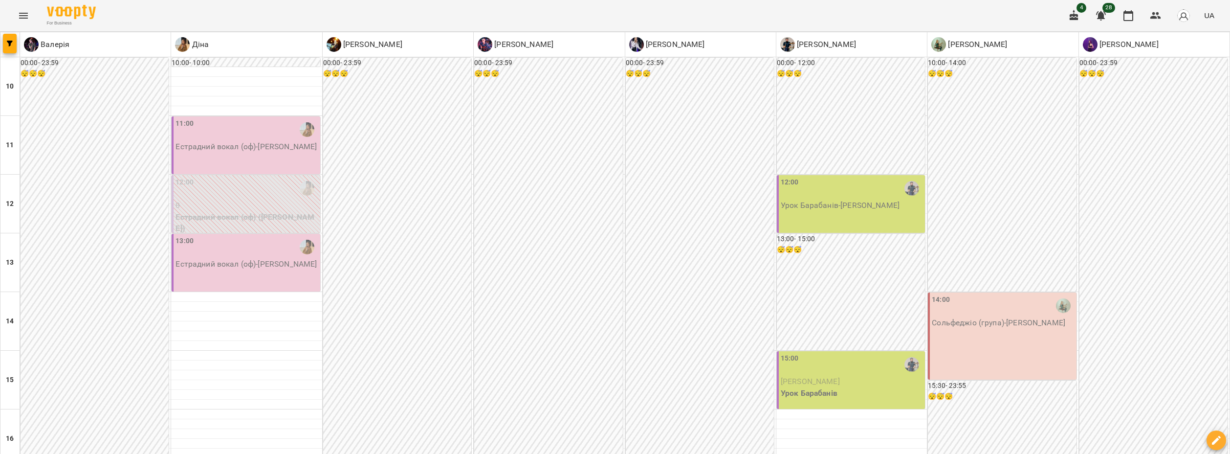  I want to click on h6: 12, so click(10, 204).